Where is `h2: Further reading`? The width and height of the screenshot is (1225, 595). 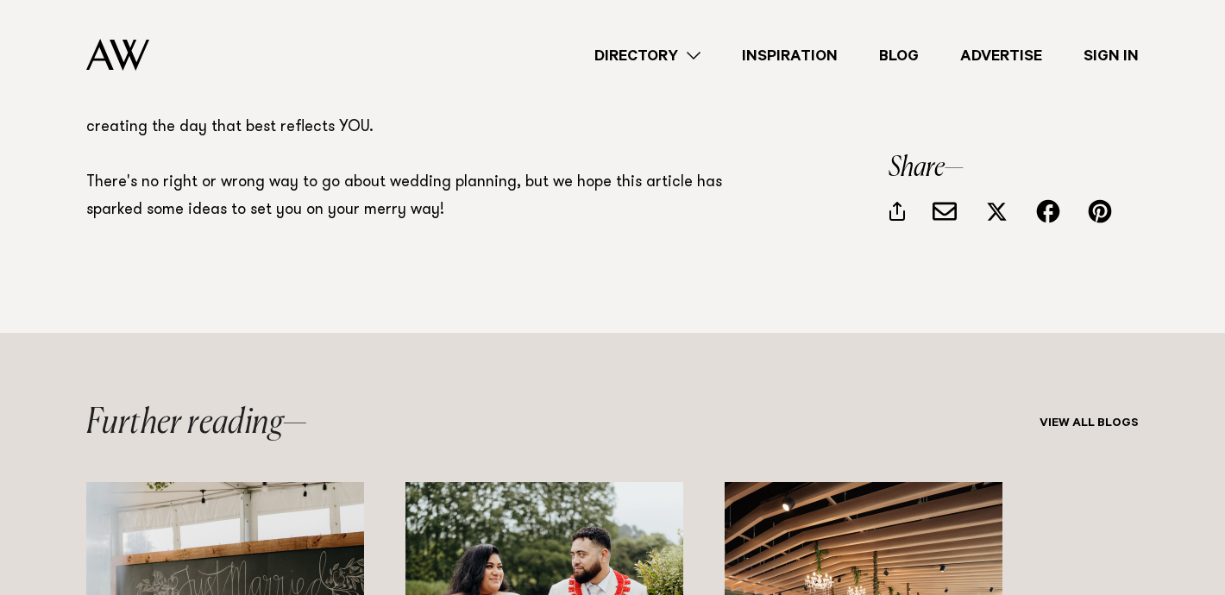 h2: Further reading is located at coordinates (197, 424).